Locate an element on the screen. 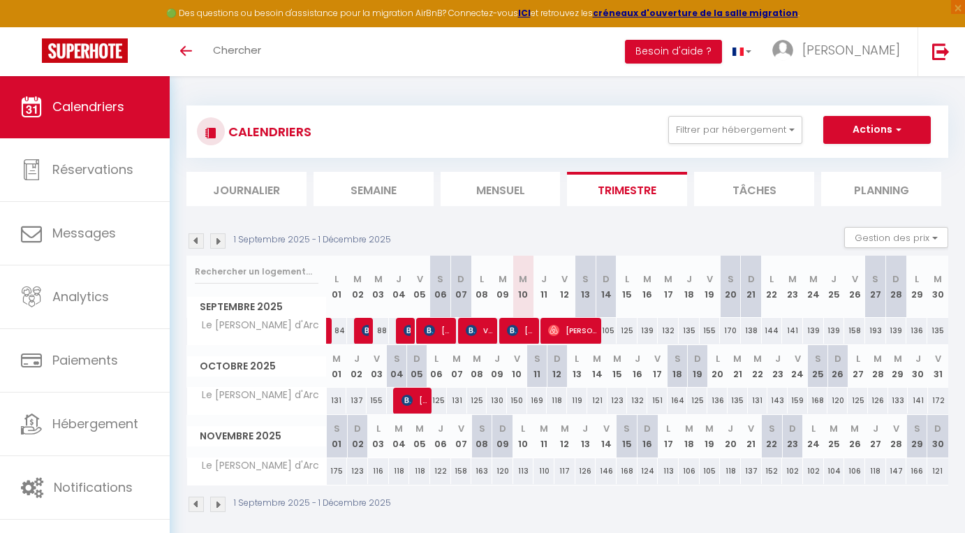 This screenshot has height=533, width=965. div: 113 is located at coordinates (668, 471).